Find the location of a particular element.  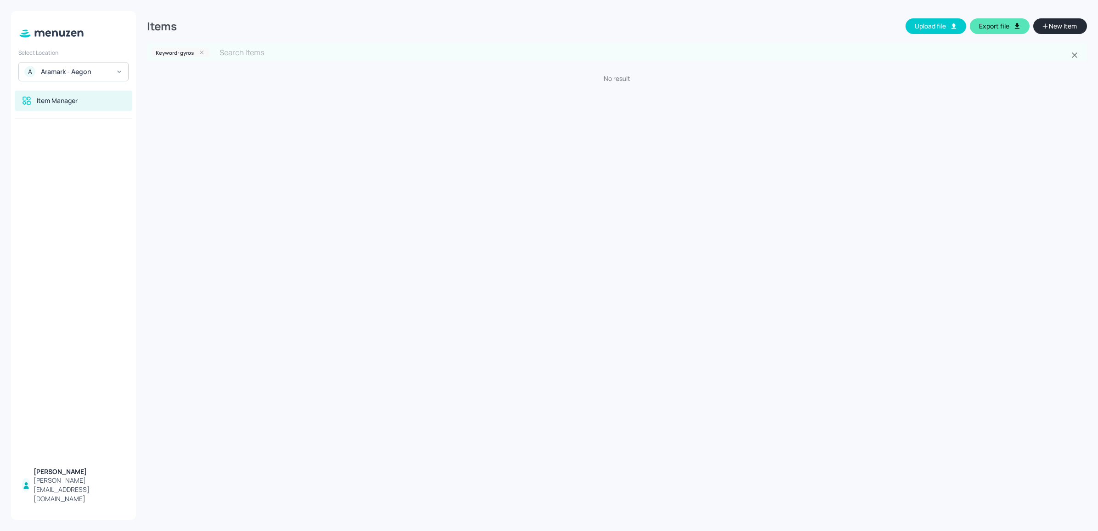

button: Clear is located at coordinates (1075, 55).